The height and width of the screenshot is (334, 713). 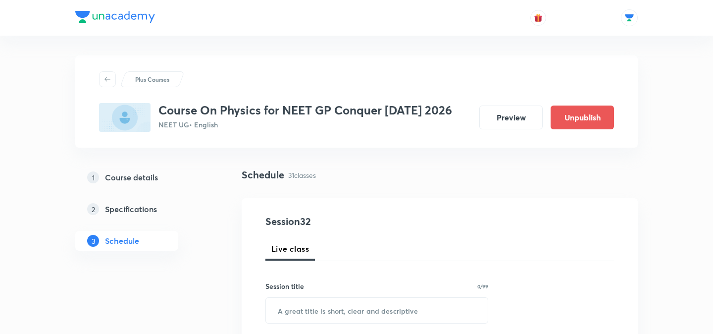 I want to click on p: 0/99, so click(x=483, y=286).